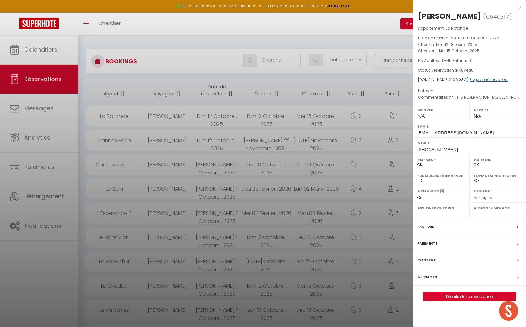  I want to click on a: Page de réservation, so click(489, 79).